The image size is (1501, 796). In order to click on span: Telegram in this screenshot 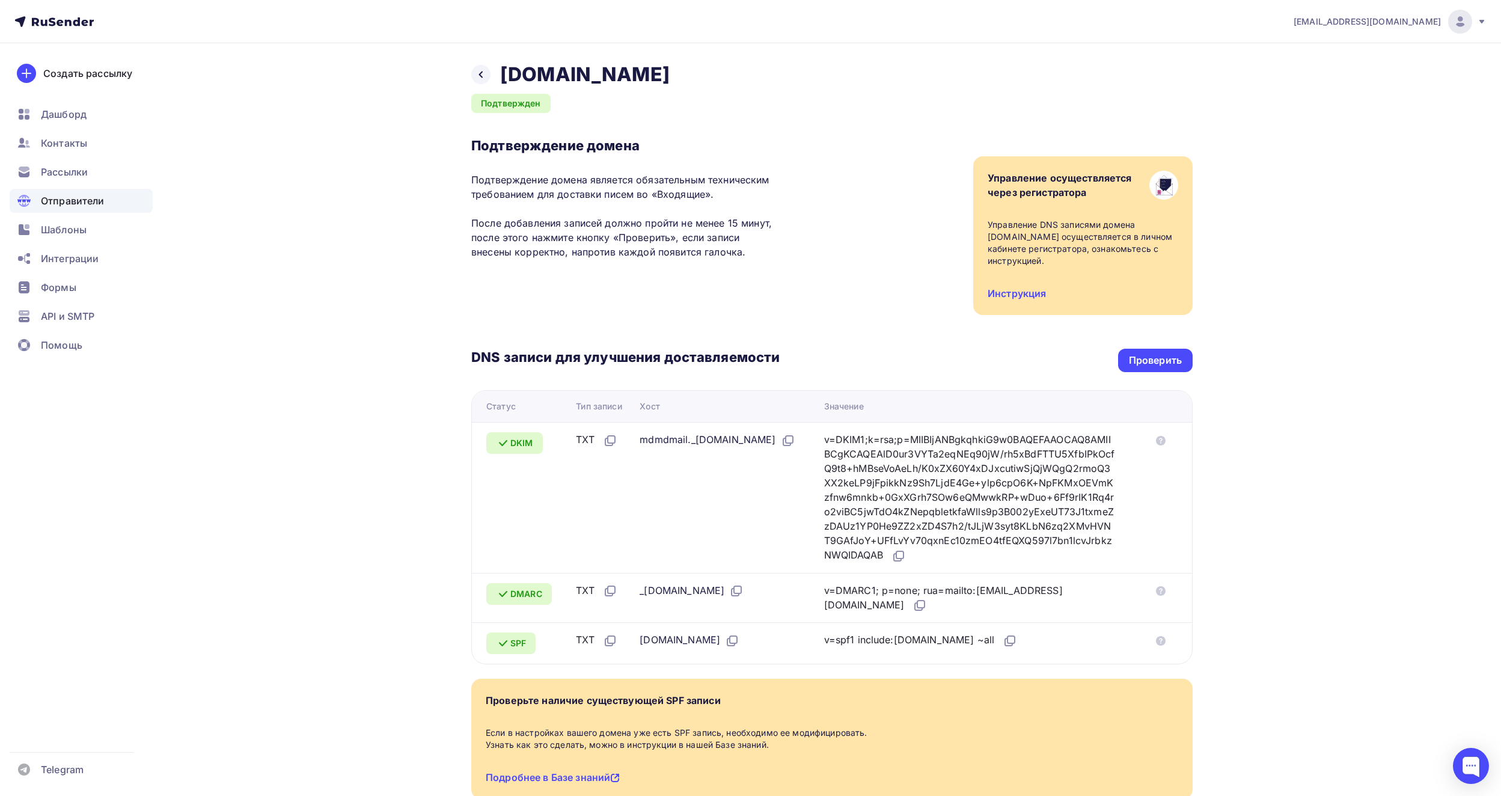, I will do `click(62, 769)`.